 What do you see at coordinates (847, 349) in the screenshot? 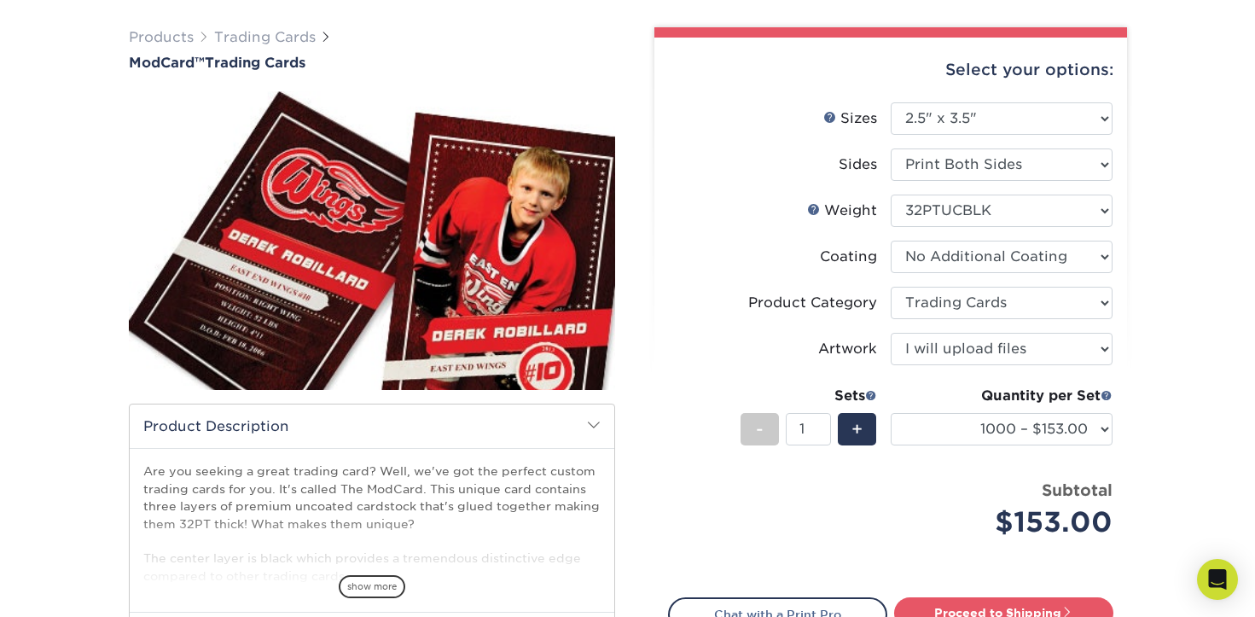
I see `div: Artwork` at bounding box center [847, 349].